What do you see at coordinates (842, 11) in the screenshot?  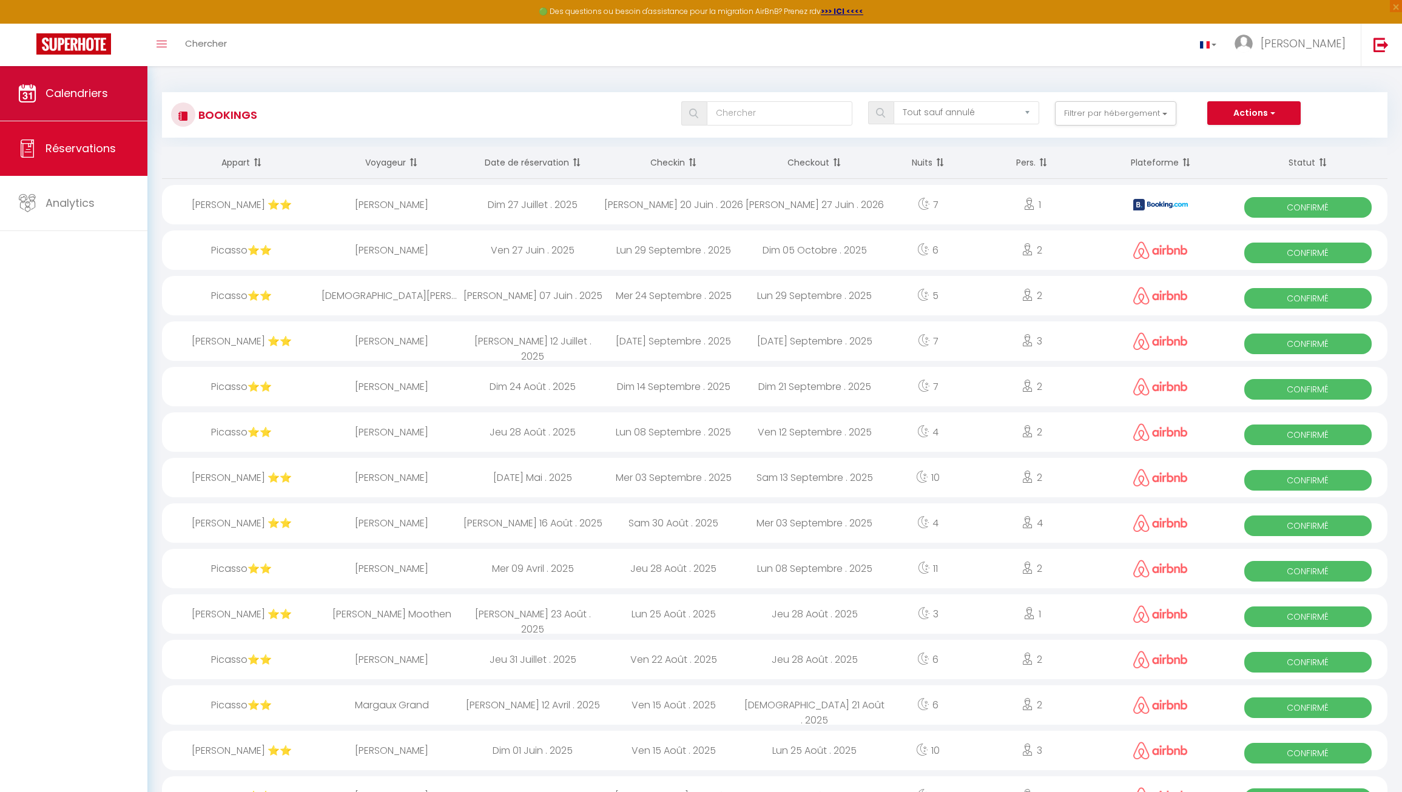 I see `a: >>> ICI <<<<` at bounding box center [842, 11].